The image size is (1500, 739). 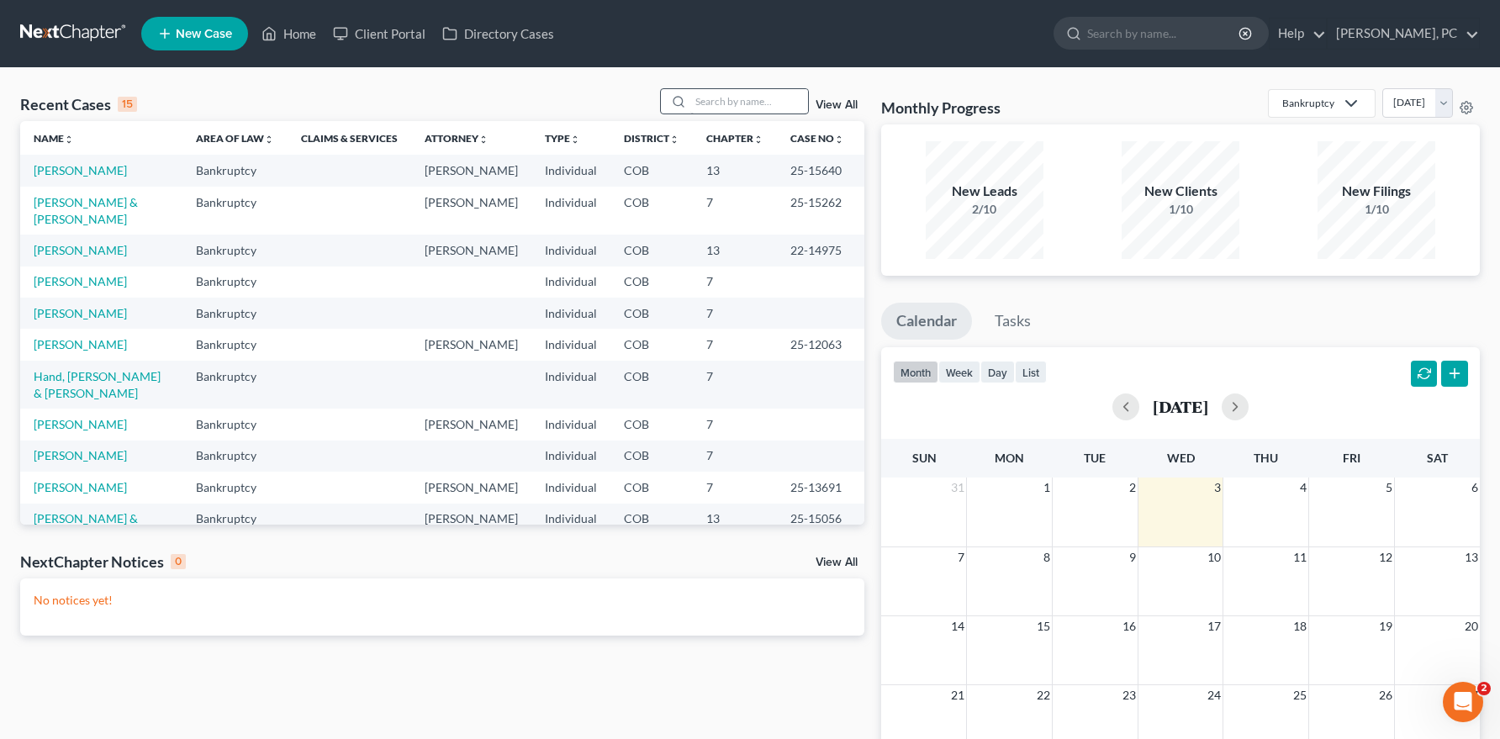 What do you see at coordinates (817, 138) in the screenshot?
I see `a: Case Nounfold_more` at bounding box center [817, 138].